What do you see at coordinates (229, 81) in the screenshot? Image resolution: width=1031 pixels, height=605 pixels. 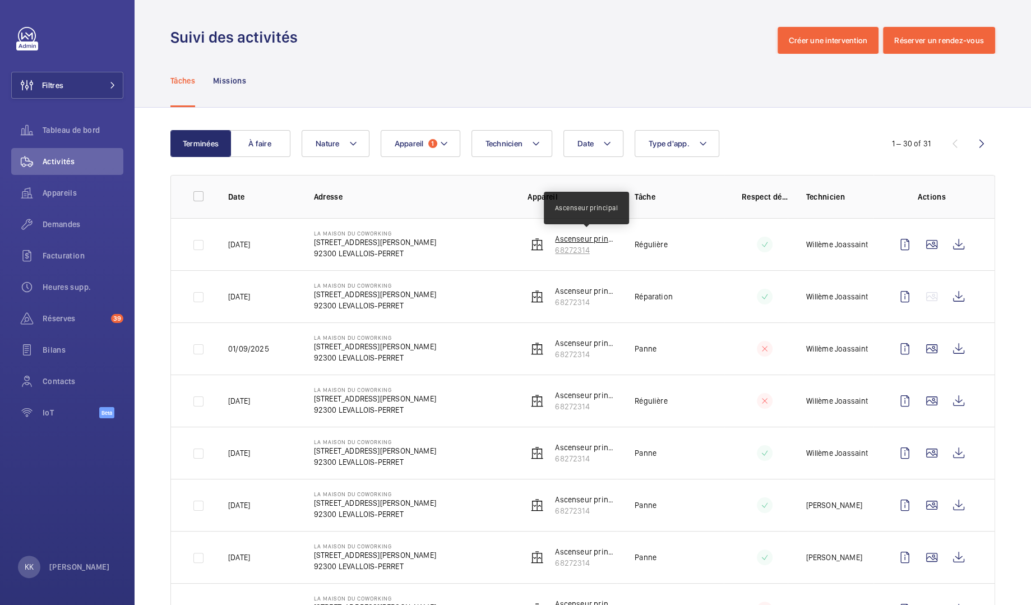 I see `p: Missions` at bounding box center [229, 81].